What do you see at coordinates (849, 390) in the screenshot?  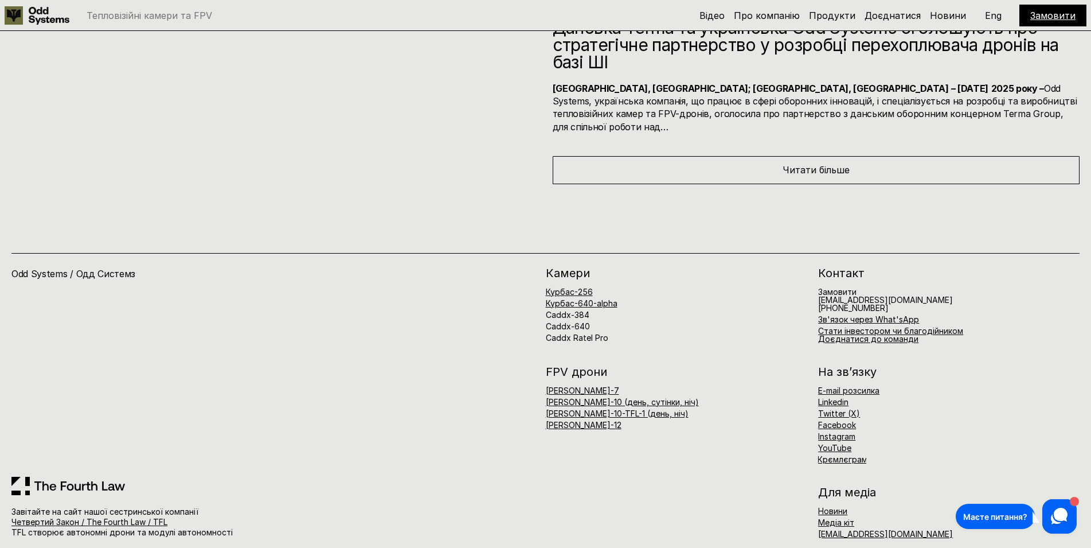 I see `a: E-mail розсилка` at bounding box center [849, 390].